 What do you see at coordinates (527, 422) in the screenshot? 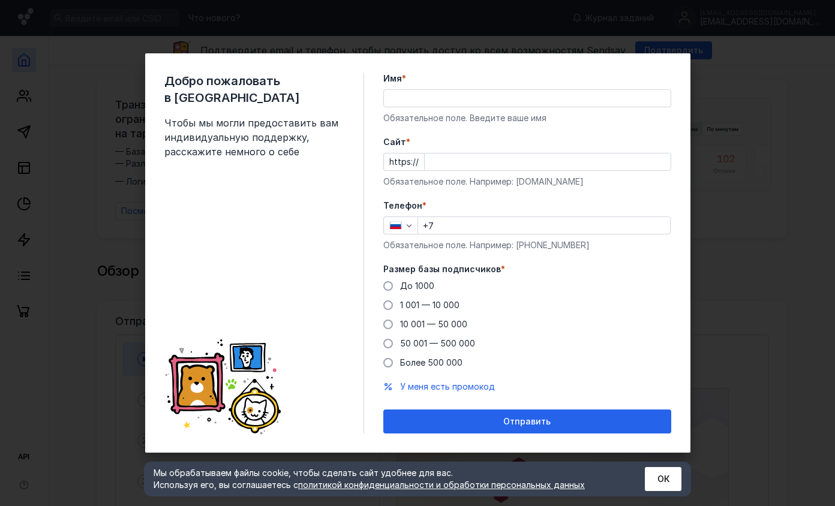
I see `span: Отправить` at bounding box center [527, 422].